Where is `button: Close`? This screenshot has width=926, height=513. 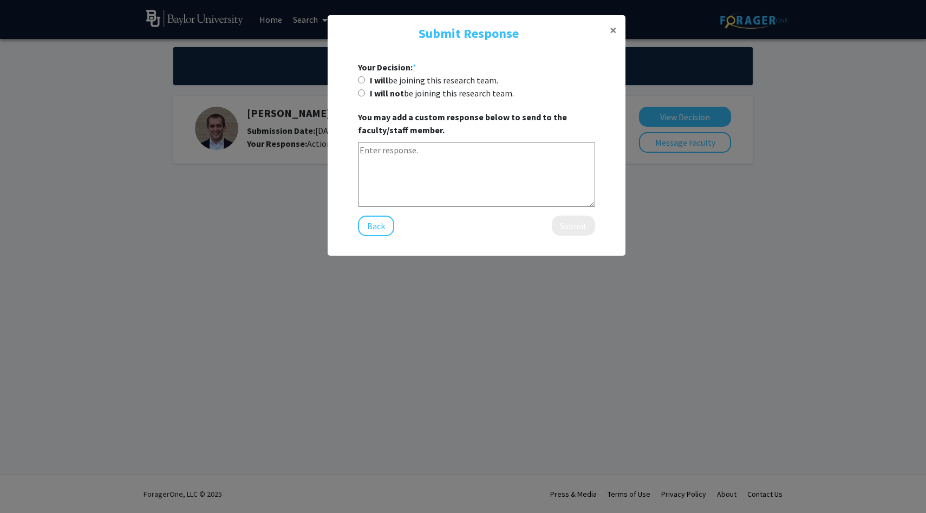 button: Close is located at coordinates (613, 30).